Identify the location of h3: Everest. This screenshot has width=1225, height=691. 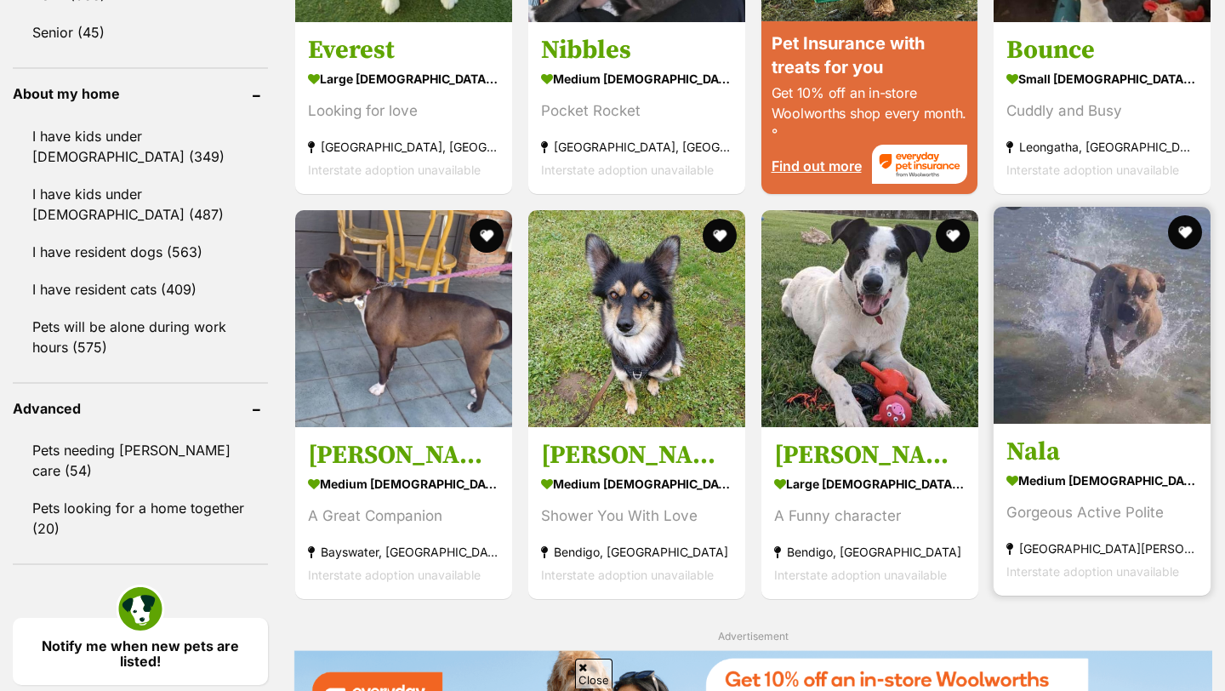
(403, 50).